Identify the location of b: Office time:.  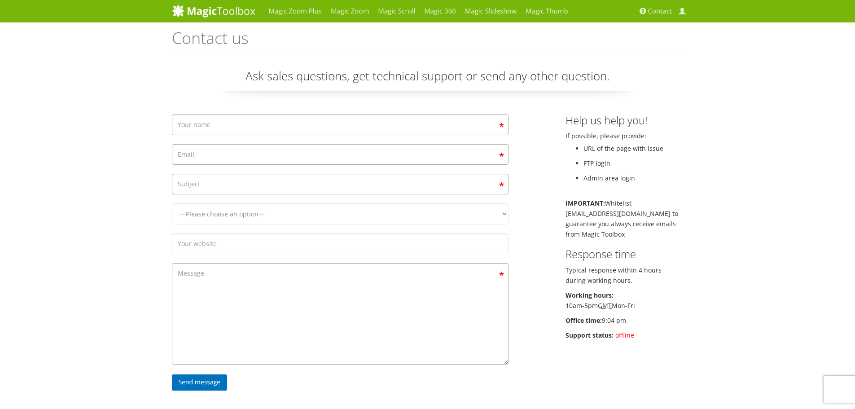
(583, 320).